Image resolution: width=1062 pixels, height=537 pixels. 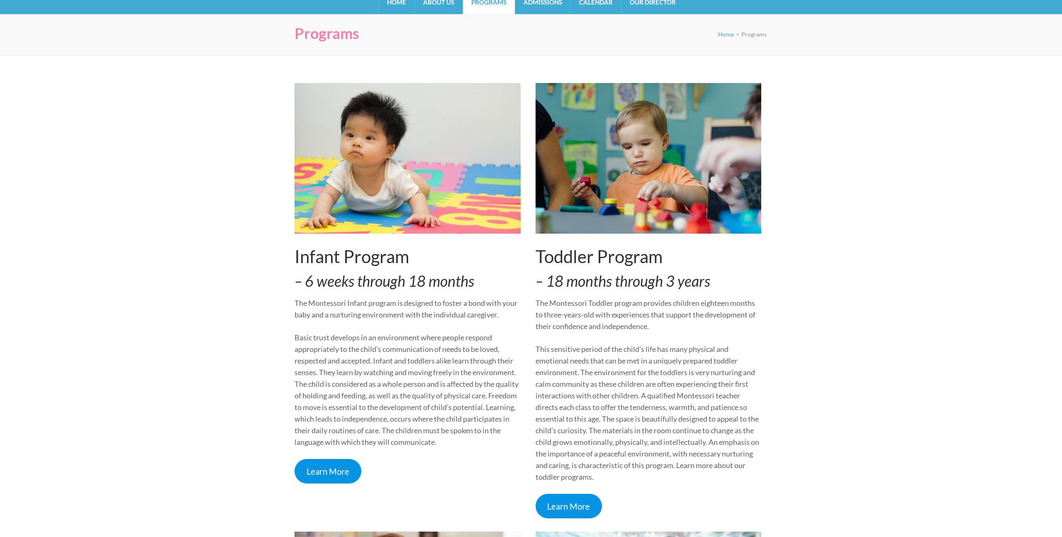 What do you see at coordinates (648, 314) in the screenshot?
I see `p: The Montessori Toddler program provides children eighteen months to three-years-old with experien...` at bounding box center [648, 314].